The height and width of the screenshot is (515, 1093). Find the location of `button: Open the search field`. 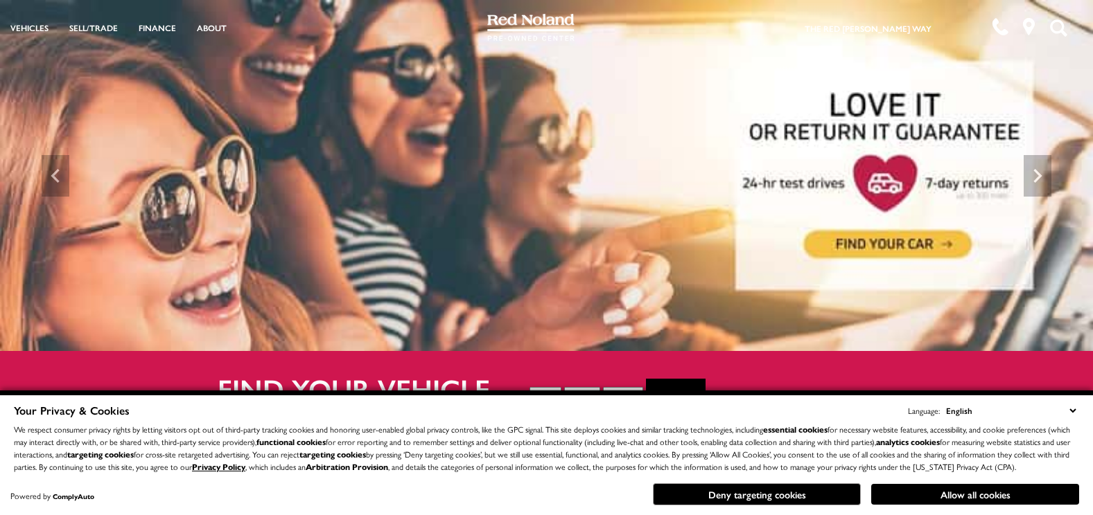

button: Open the search field is located at coordinates (1058, 28).